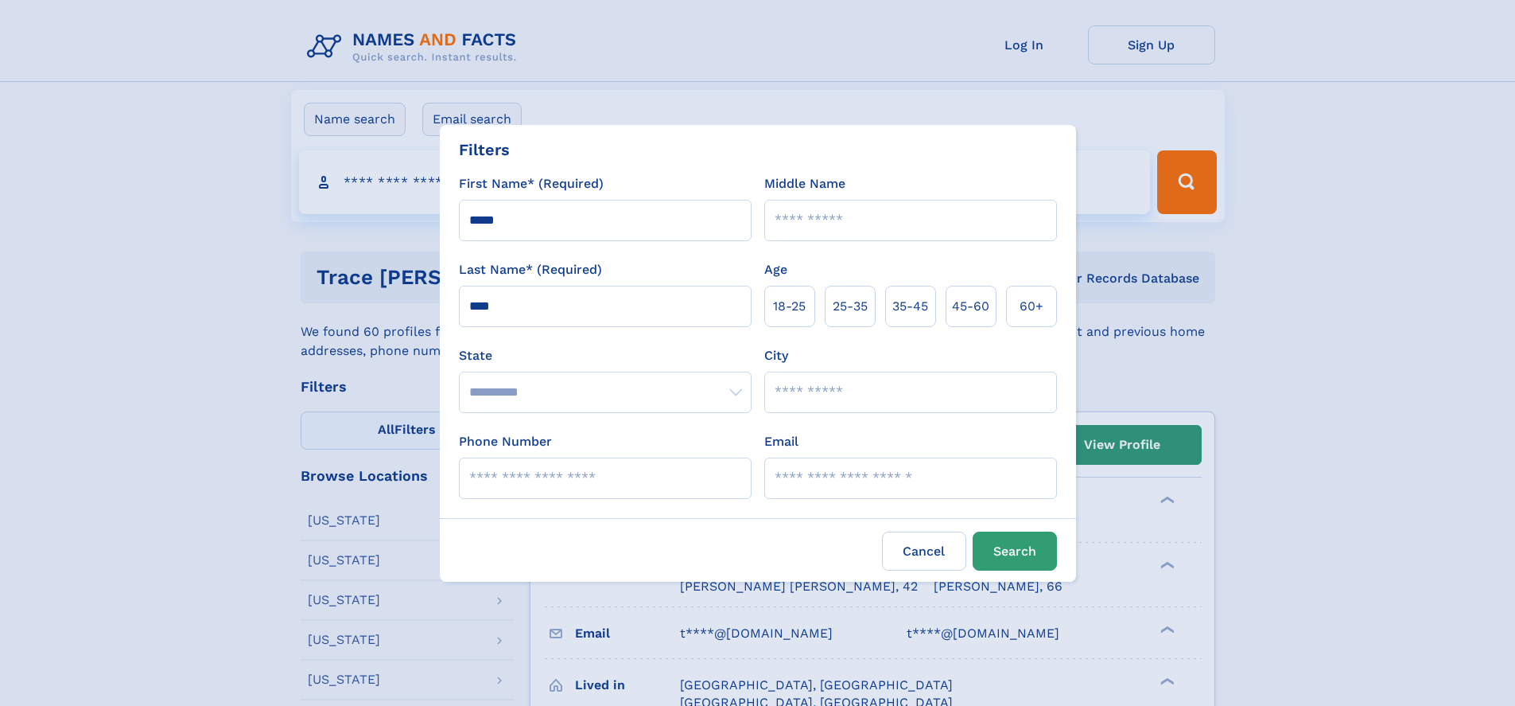 The width and height of the screenshot is (1515, 706). What do you see at coordinates (1015, 550) in the screenshot?
I see `button: Search` at bounding box center [1015, 550].